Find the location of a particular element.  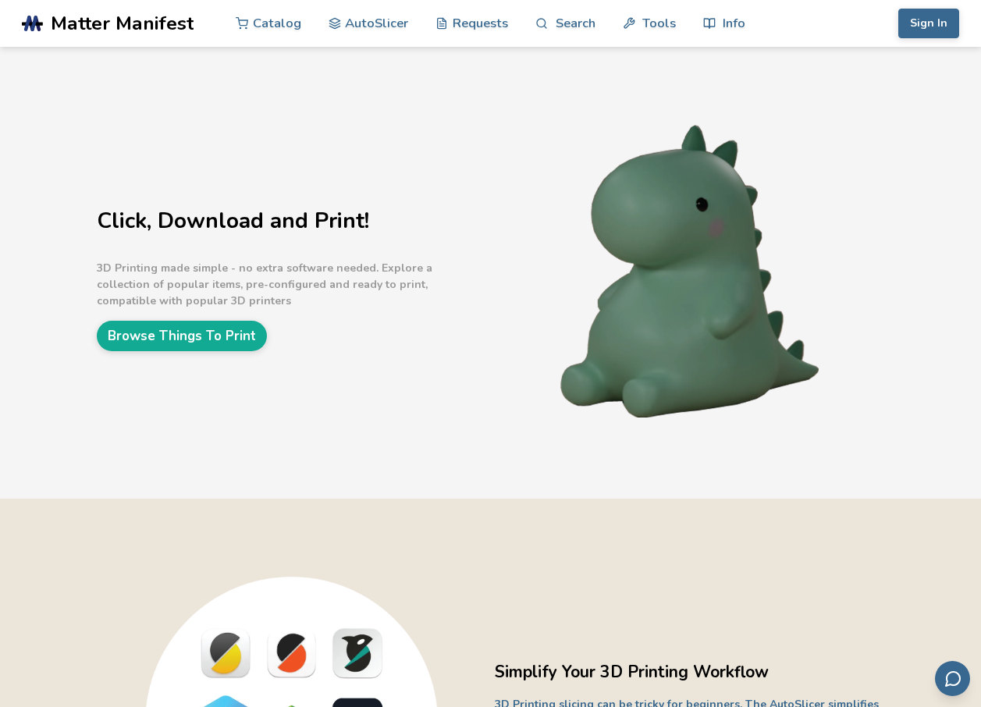

h2: Simplify Your 3D Printing Workflow is located at coordinates (690, 672).